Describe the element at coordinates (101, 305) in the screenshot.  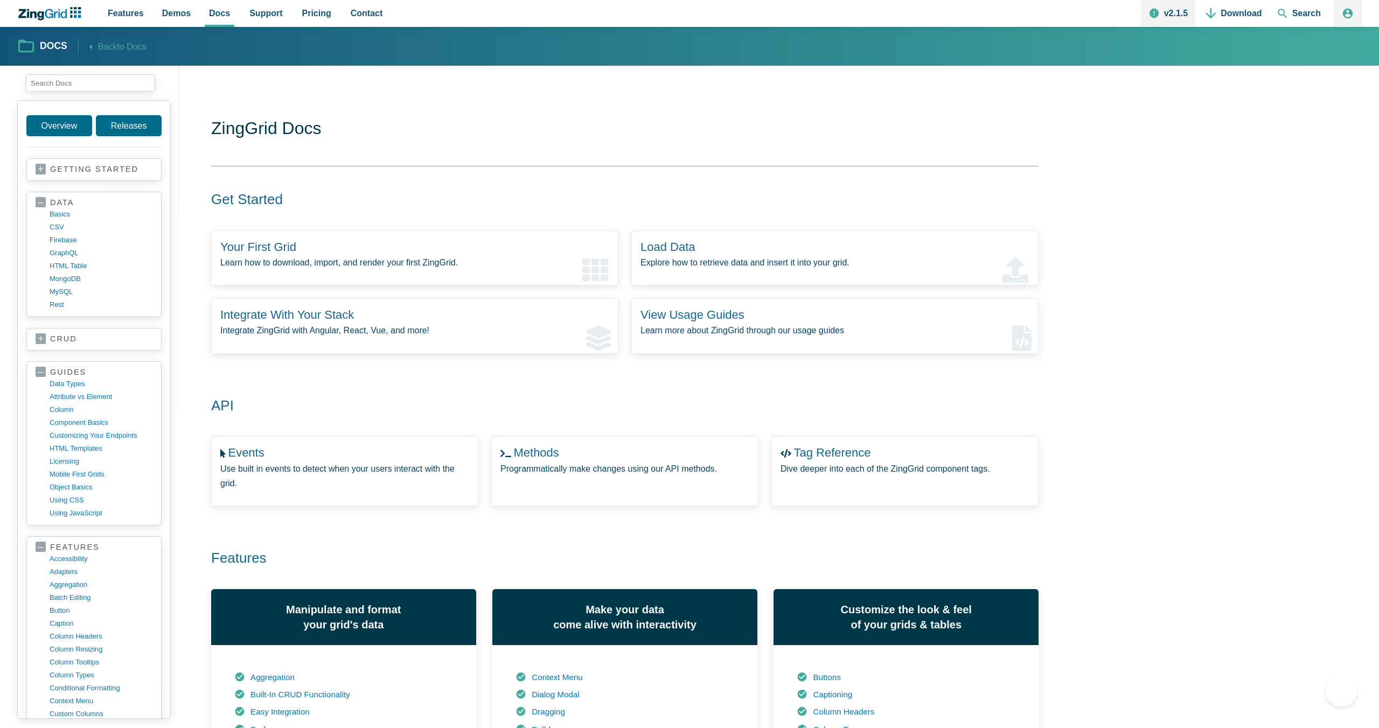
I see `a: rest` at that location.